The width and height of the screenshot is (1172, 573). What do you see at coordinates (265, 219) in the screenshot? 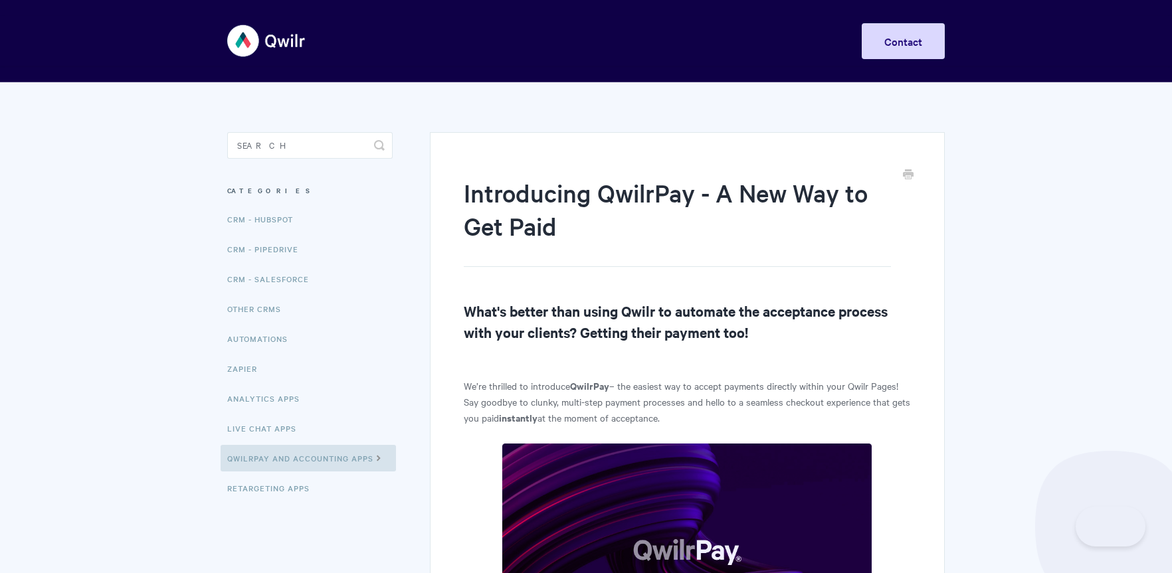
I see `a: CRM - HubSpot` at bounding box center [265, 219].